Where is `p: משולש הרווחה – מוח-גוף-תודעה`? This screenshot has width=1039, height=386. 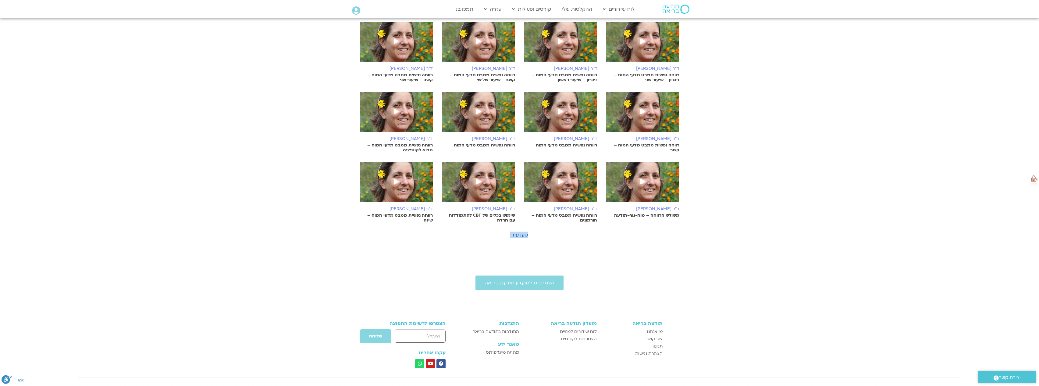 p: משולש הרווחה – מוח-גוף-תודעה is located at coordinates (643, 215).